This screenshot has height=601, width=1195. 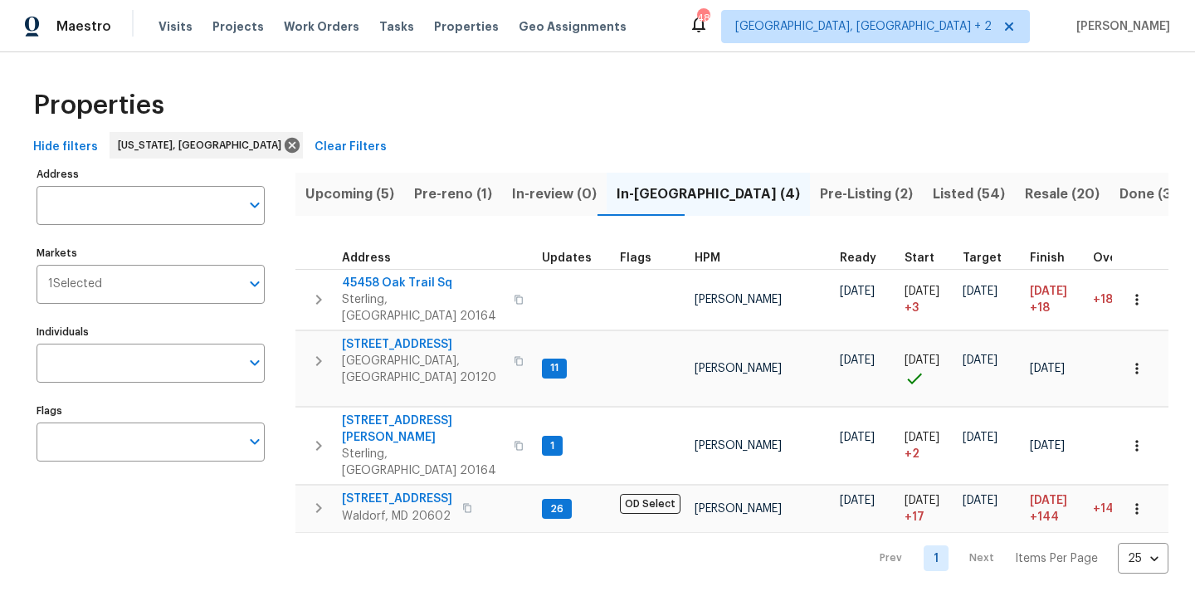 I want to click on span: 45458 Oak Trail Sq, so click(x=422, y=283).